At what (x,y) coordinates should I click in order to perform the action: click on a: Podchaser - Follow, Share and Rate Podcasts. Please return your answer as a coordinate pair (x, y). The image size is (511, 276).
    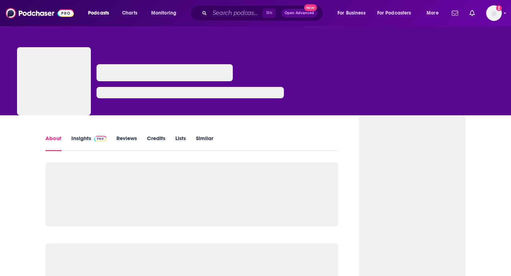
    Looking at the image, I should click on (40, 13).